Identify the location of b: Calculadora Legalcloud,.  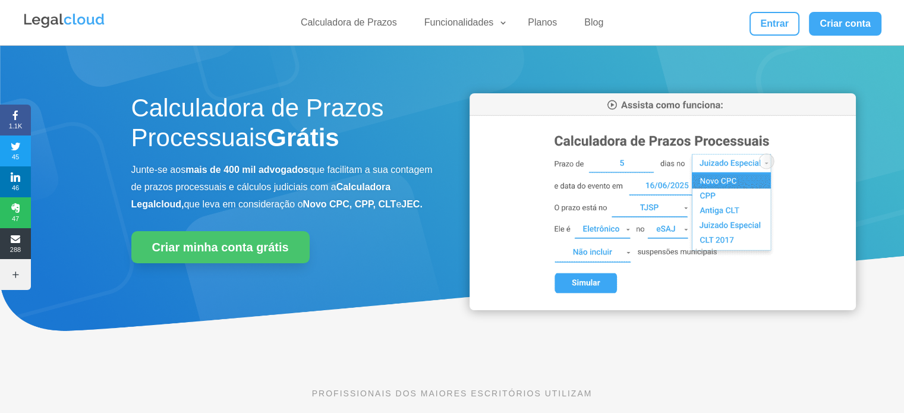
(261, 196).